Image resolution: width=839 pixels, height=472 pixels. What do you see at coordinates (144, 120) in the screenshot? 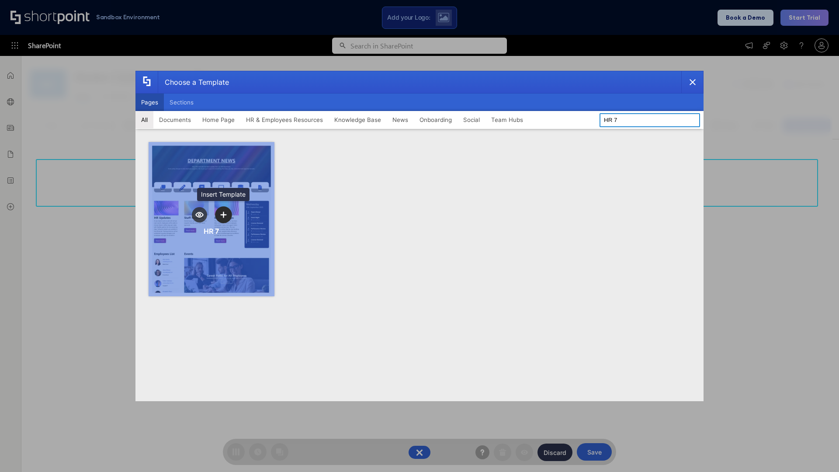
I see `button: All` at bounding box center [144, 120].